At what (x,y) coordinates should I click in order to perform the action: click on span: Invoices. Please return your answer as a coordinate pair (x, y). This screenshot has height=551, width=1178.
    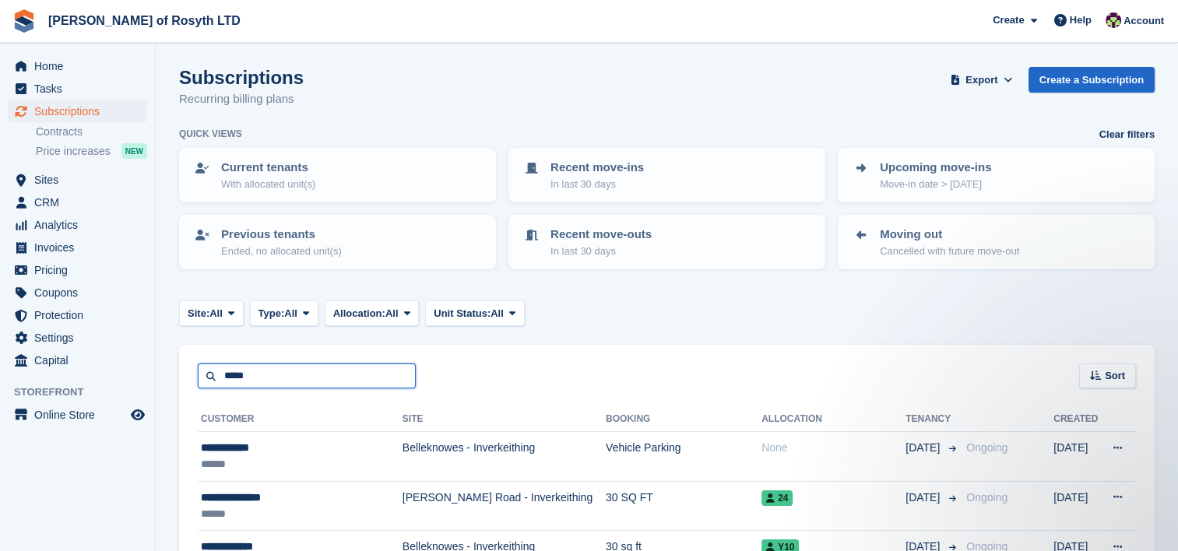
    Looking at the image, I should click on (81, 248).